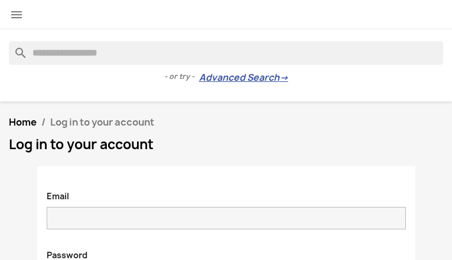 The width and height of the screenshot is (452, 260). I want to click on h1: Log in to your account, so click(226, 145).